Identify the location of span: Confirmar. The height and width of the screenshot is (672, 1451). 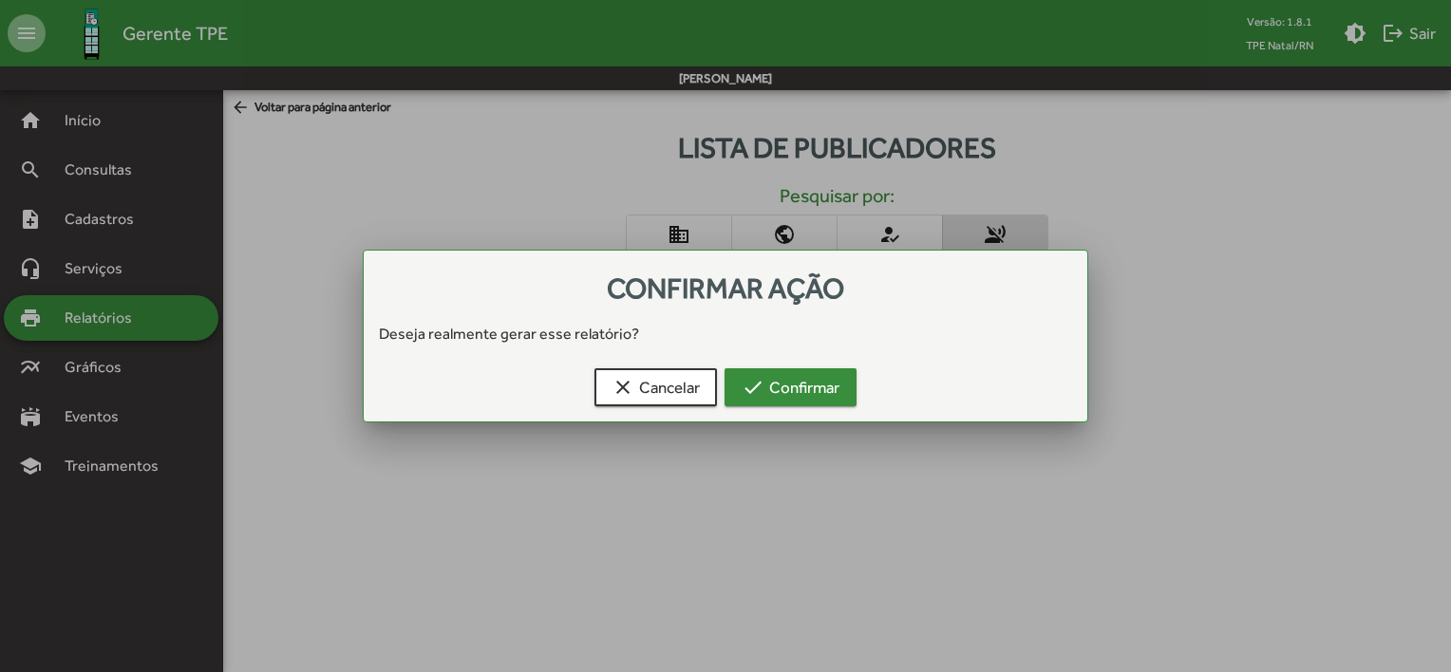
(790, 387).